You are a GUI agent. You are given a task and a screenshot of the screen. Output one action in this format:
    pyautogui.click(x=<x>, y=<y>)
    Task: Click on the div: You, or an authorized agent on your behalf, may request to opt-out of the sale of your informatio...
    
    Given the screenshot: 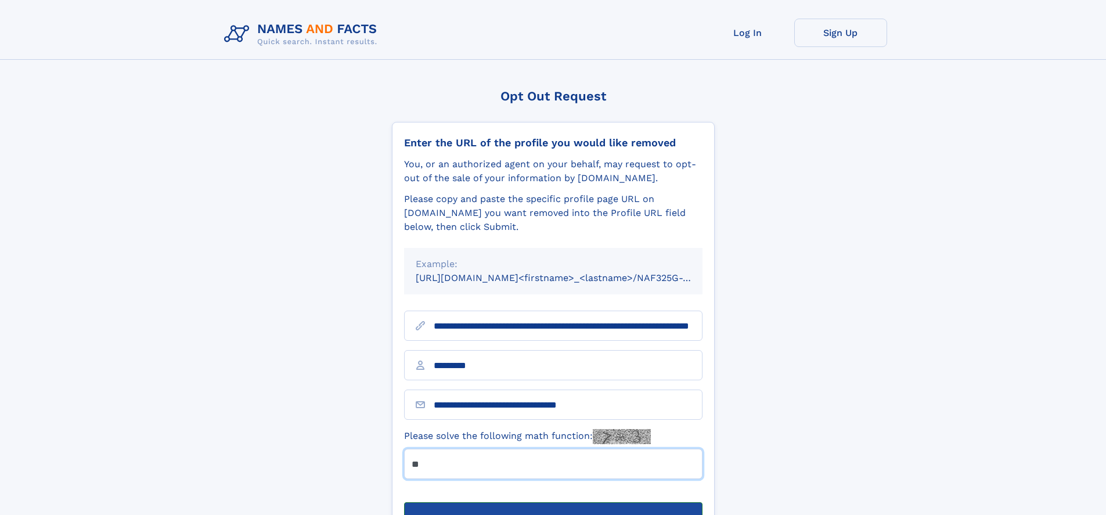 What is the action you would take?
    pyautogui.click(x=553, y=171)
    